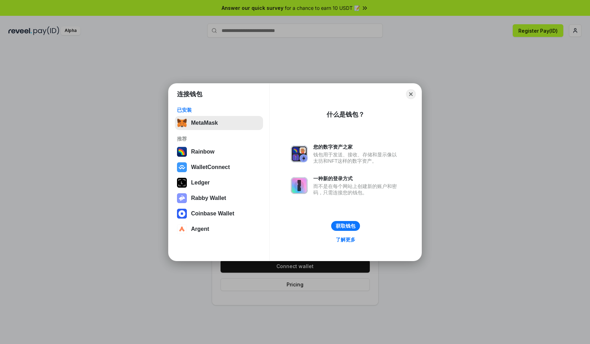 This screenshot has height=344, width=590. What do you see at coordinates (182, 183) in the screenshot?
I see `img: svg+xml,%3Csvg%20xmlns%3D%22http%3A%2F%2Fwww.w3.org%2F2000%2Fsvg%22%20width%3D%2228%22%20height%3...` at bounding box center [182, 183].